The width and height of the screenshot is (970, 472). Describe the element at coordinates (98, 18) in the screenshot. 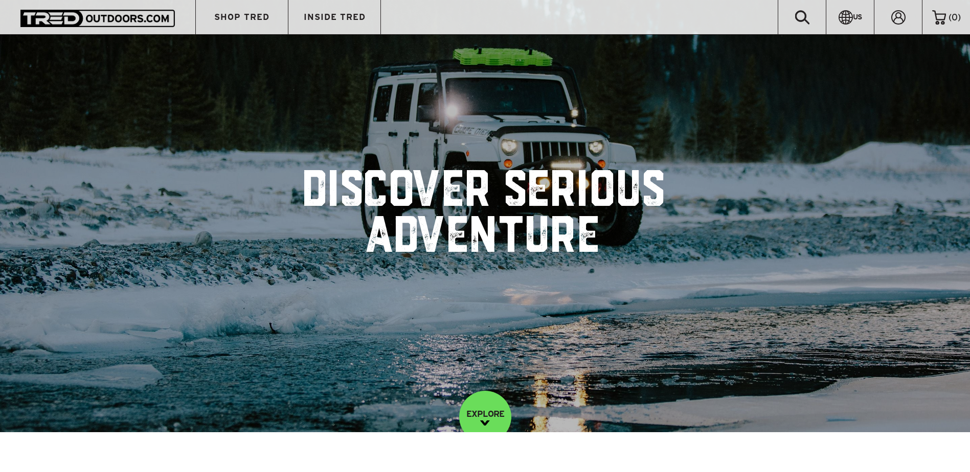

I see `a: TRED Outdoors America` at that location.